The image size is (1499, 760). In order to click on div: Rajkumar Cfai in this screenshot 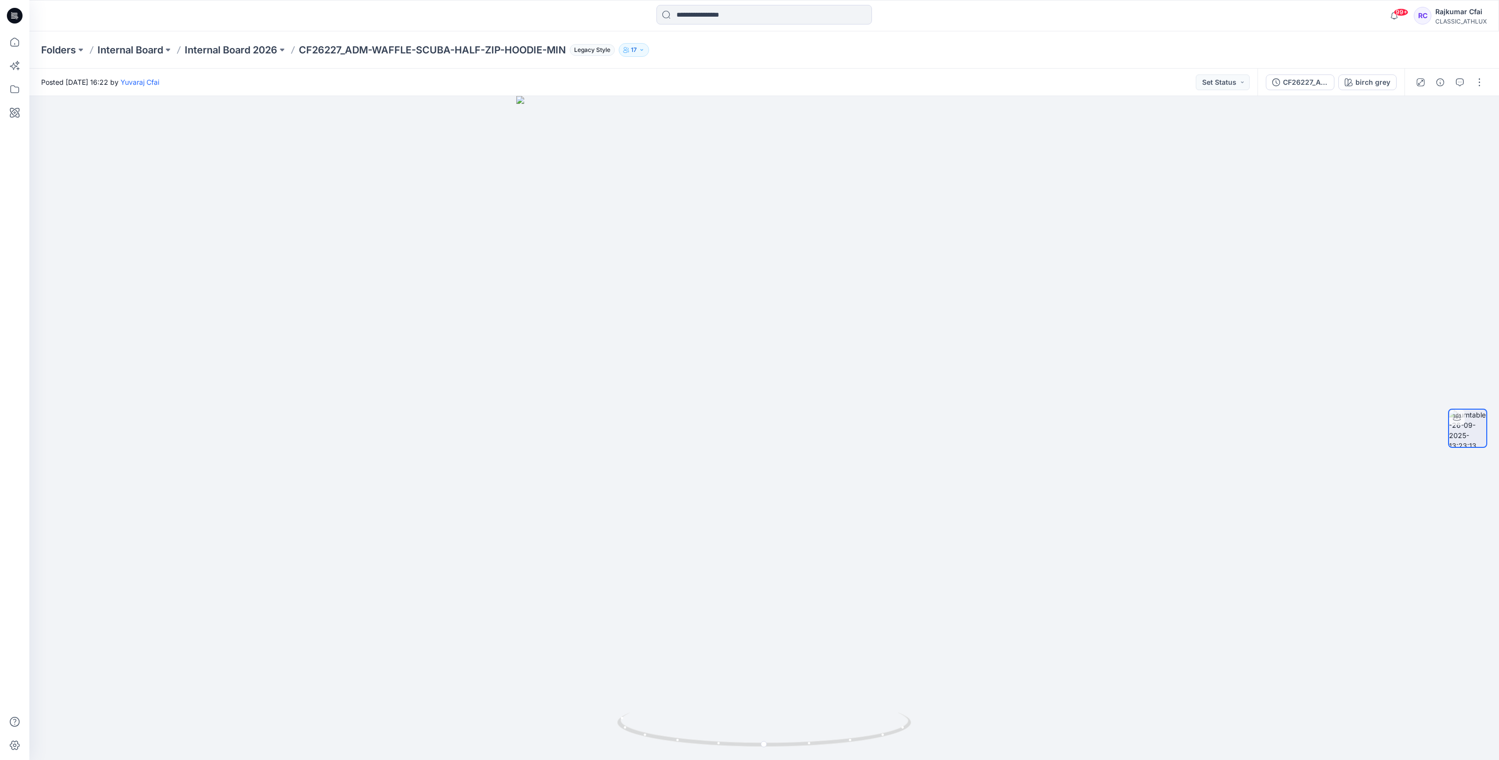, I will do `click(1461, 12)`.